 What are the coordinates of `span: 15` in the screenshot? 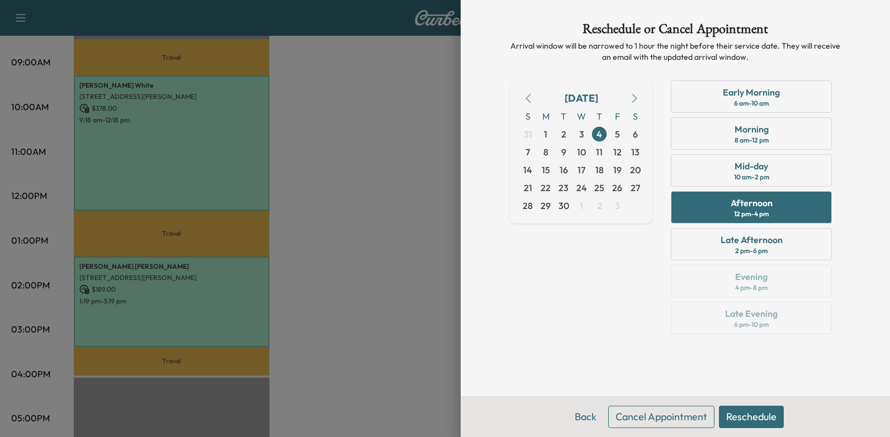 It's located at (546, 170).